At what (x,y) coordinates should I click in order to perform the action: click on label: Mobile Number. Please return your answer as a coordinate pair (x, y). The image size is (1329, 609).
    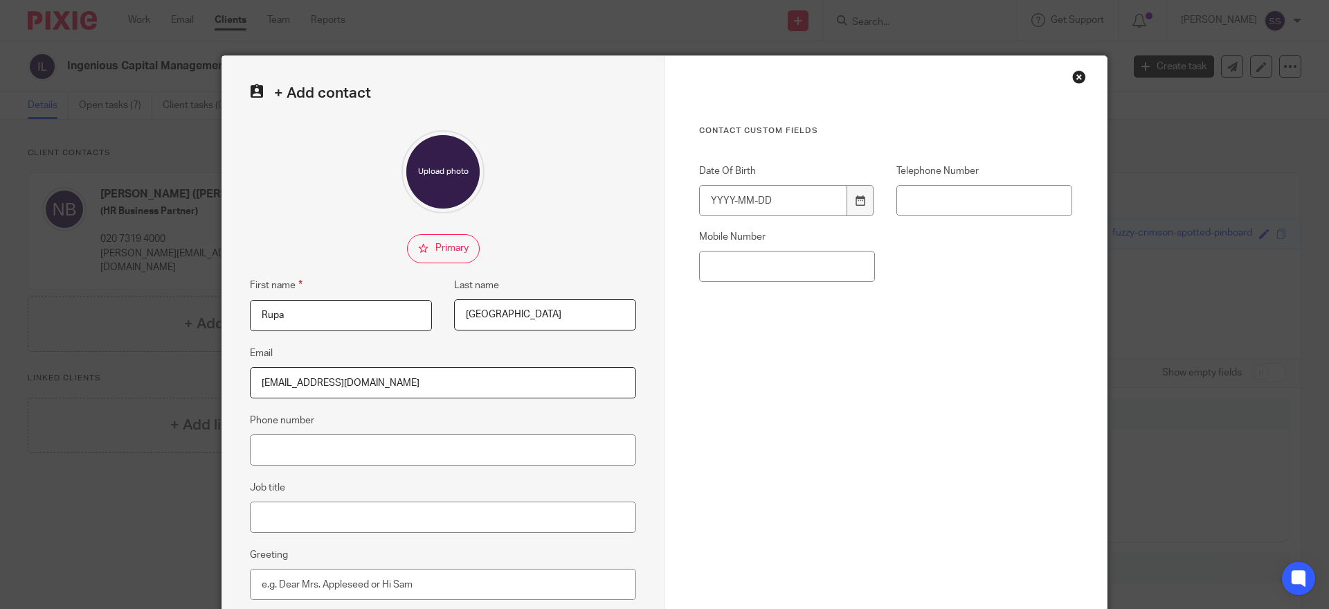
    Looking at the image, I should click on (787, 237).